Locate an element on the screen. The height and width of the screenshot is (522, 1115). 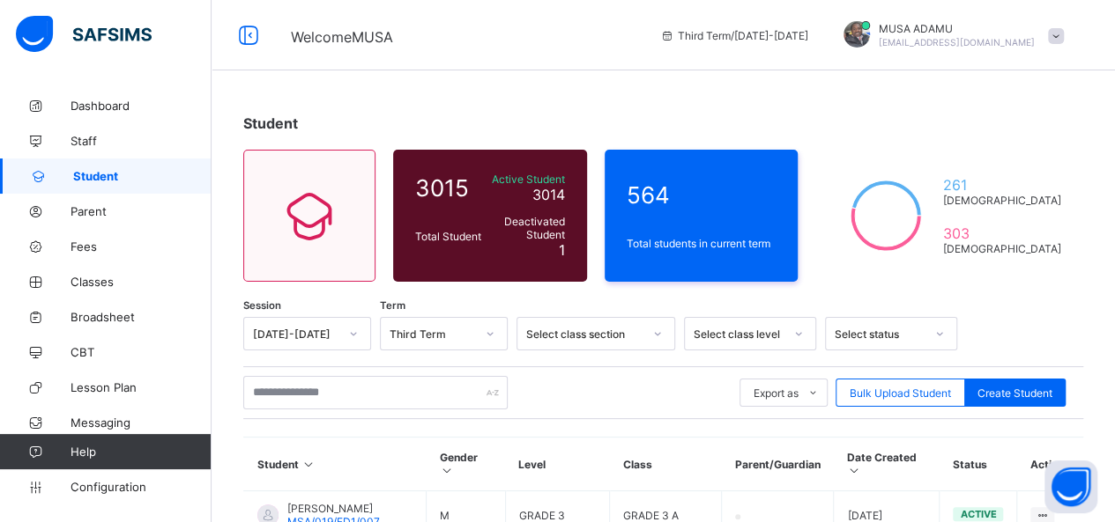
span: 303 is located at coordinates (1002, 233).